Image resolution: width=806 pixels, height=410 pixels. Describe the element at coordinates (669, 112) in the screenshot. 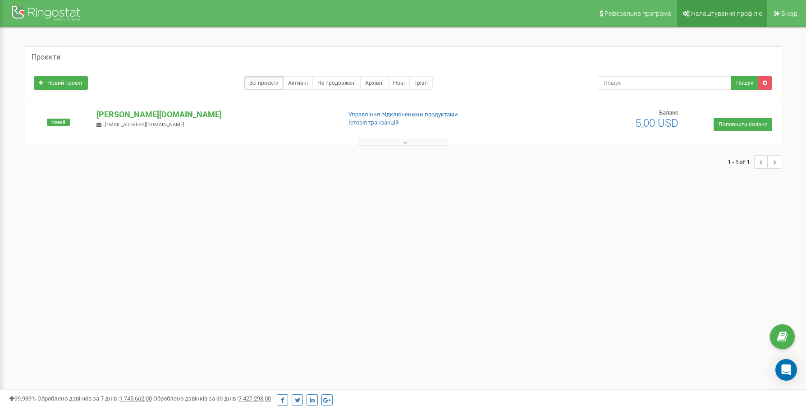

I see `span: Баланс` at that location.